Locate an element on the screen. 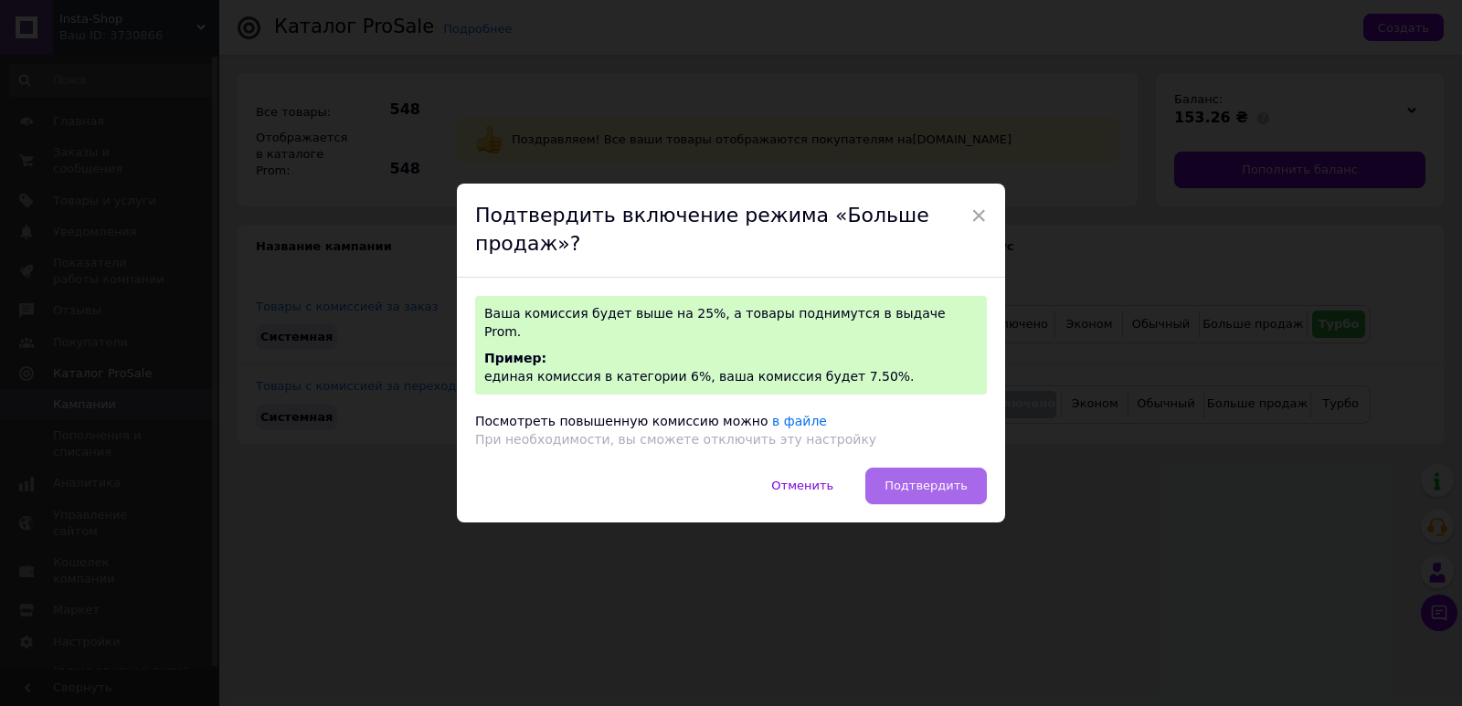  span: Подтвердить is located at coordinates (926, 485).